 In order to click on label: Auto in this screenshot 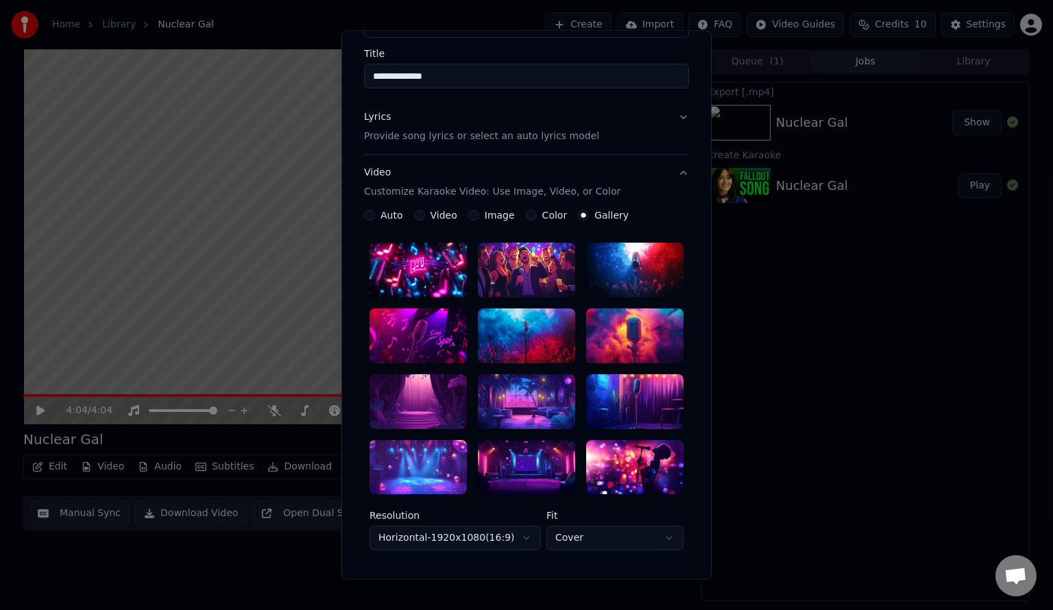, I will do `click(391, 215)`.